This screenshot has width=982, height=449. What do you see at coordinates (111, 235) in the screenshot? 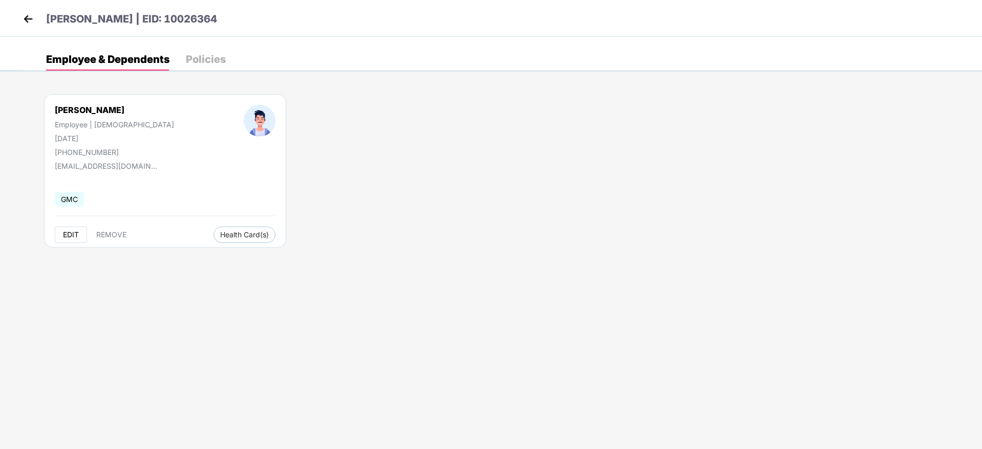
I see `span: REMOVE` at bounding box center [111, 235].